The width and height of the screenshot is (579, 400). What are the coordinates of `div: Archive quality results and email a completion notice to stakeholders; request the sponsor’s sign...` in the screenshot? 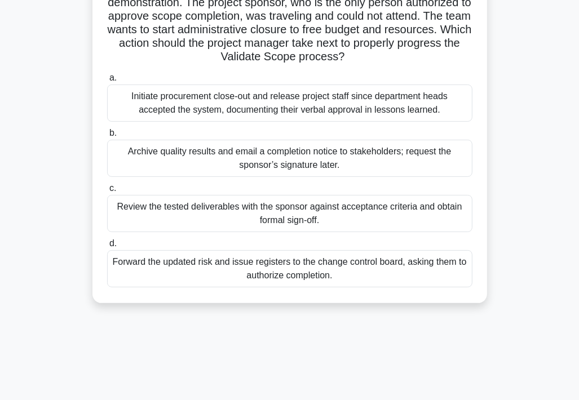 It's located at (290, 158).